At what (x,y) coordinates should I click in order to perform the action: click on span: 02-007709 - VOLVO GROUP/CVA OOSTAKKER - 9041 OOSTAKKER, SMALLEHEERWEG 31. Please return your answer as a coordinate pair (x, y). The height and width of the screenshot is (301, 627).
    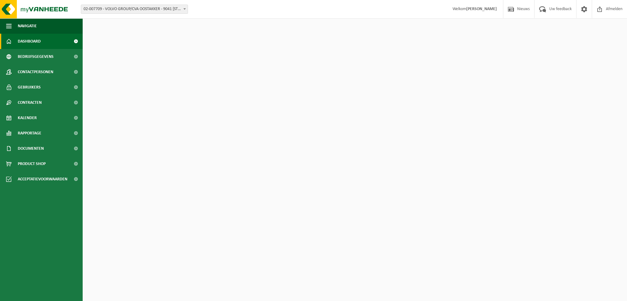
    Looking at the image, I should click on (134, 9).